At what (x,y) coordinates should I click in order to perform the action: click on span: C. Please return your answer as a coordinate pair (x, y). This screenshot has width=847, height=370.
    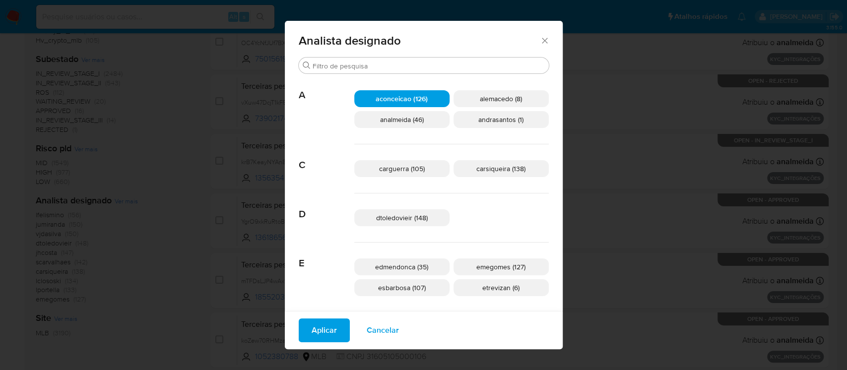
    Looking at the image, I should click on (326, 158).